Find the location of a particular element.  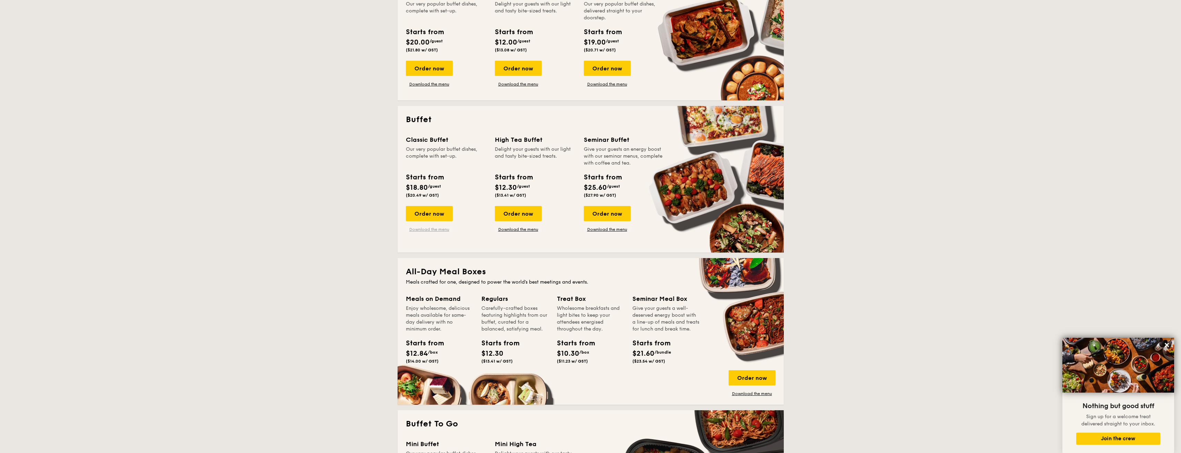

div: Seminar Meal Box is located at coordinates (666, 299).